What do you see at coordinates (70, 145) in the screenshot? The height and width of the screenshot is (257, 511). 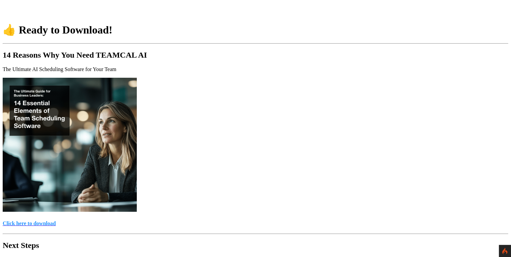 I see `img: Download the Ultimate Guide for Business Leaders - 14 Essential Elements of Team Scheduling Software` at bounding box center [70, 145].